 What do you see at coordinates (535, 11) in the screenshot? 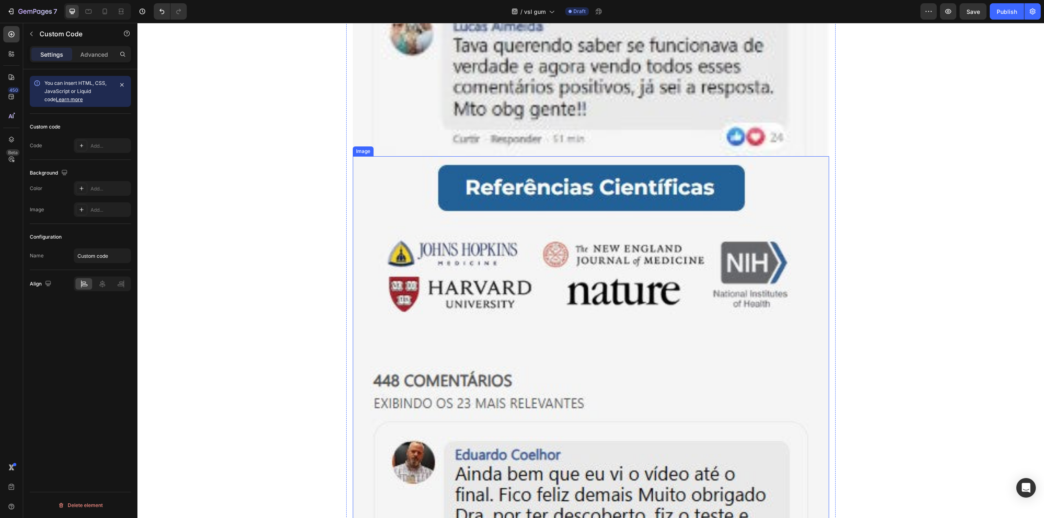
I see `span: vsl gum` at bounding box center [535, 11].